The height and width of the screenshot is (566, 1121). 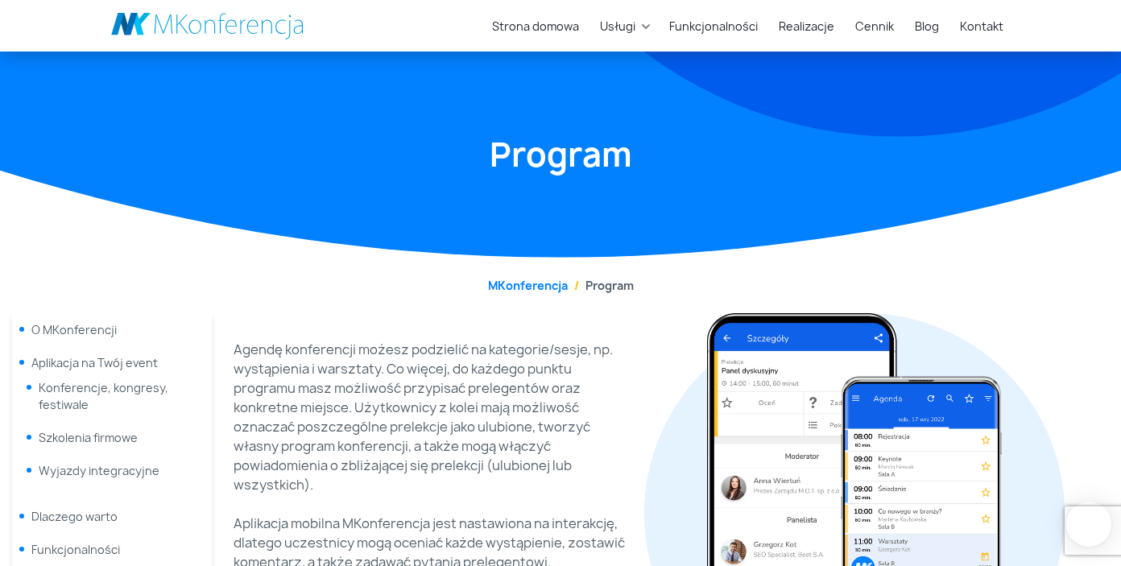 I want to click on a: Usługi, so click(x=618, y=26).